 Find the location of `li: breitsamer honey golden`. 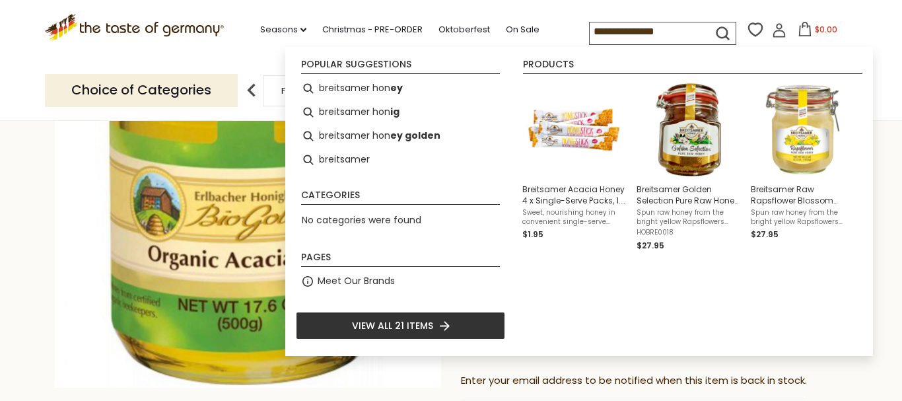

li: breitsamer honey golden is located at coordinates (400, 136).